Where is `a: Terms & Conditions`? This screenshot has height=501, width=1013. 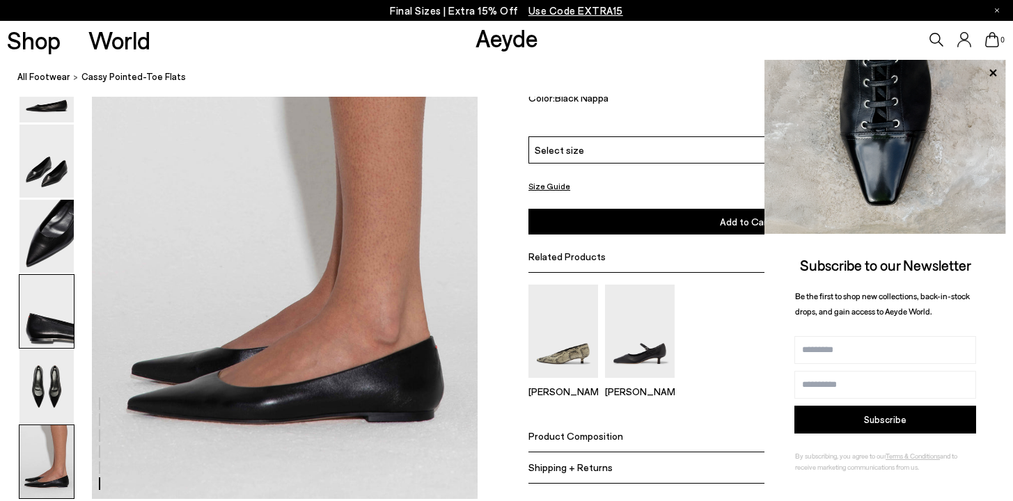
a: Terms & Conditions is located at coordinates (913, 456).